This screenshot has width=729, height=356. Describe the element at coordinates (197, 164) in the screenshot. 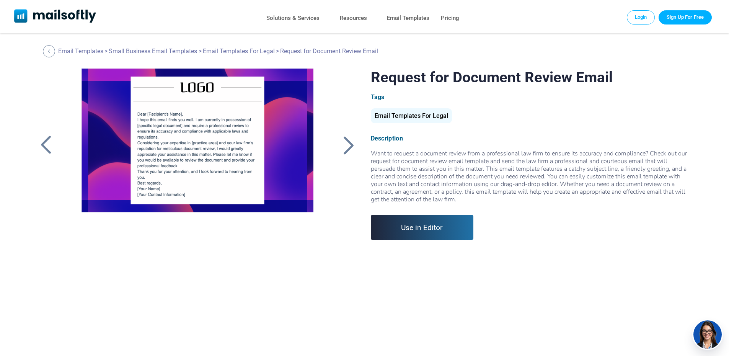

I see `a: Request for Document Review Email` at that location.